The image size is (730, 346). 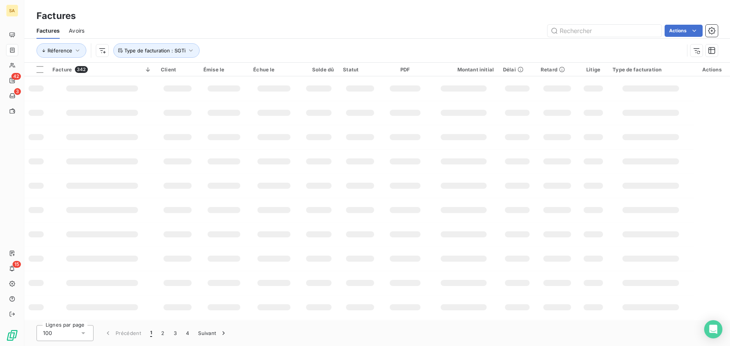 What do you see at coordinates (163, 333) in the screenshot?
I see `button: 2` at bounding box center [163, 333].